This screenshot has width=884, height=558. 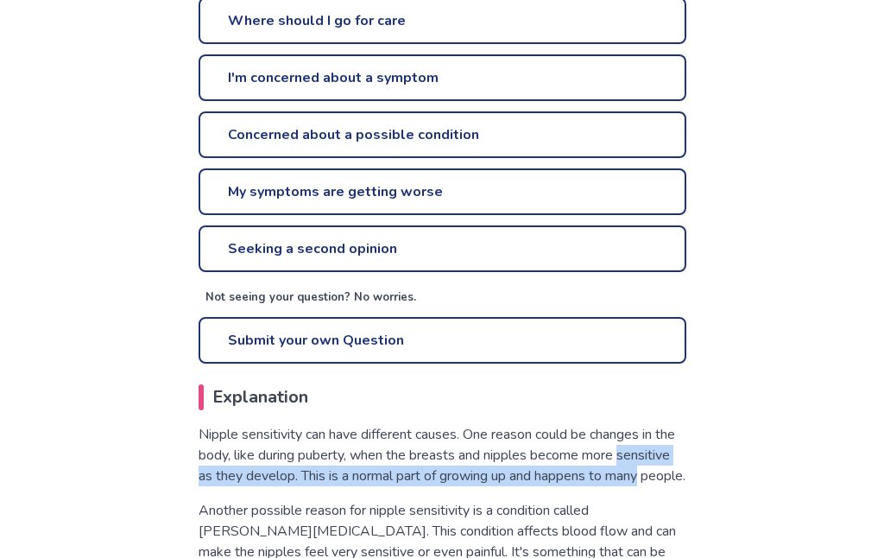 I want to click on a: Submit your own Question, so click(x=442, y=340).